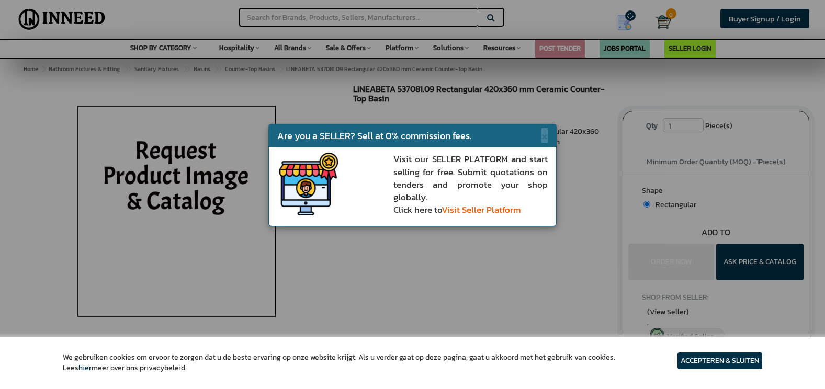 The image size is (825, 389). Describe the element at coordinates (339, 363) in the screenshot. I see `article: We gebruiken cookies om ervoor te zorgen dat u de beste ervaring op onze website krijgt. Als u ve...` at that location.